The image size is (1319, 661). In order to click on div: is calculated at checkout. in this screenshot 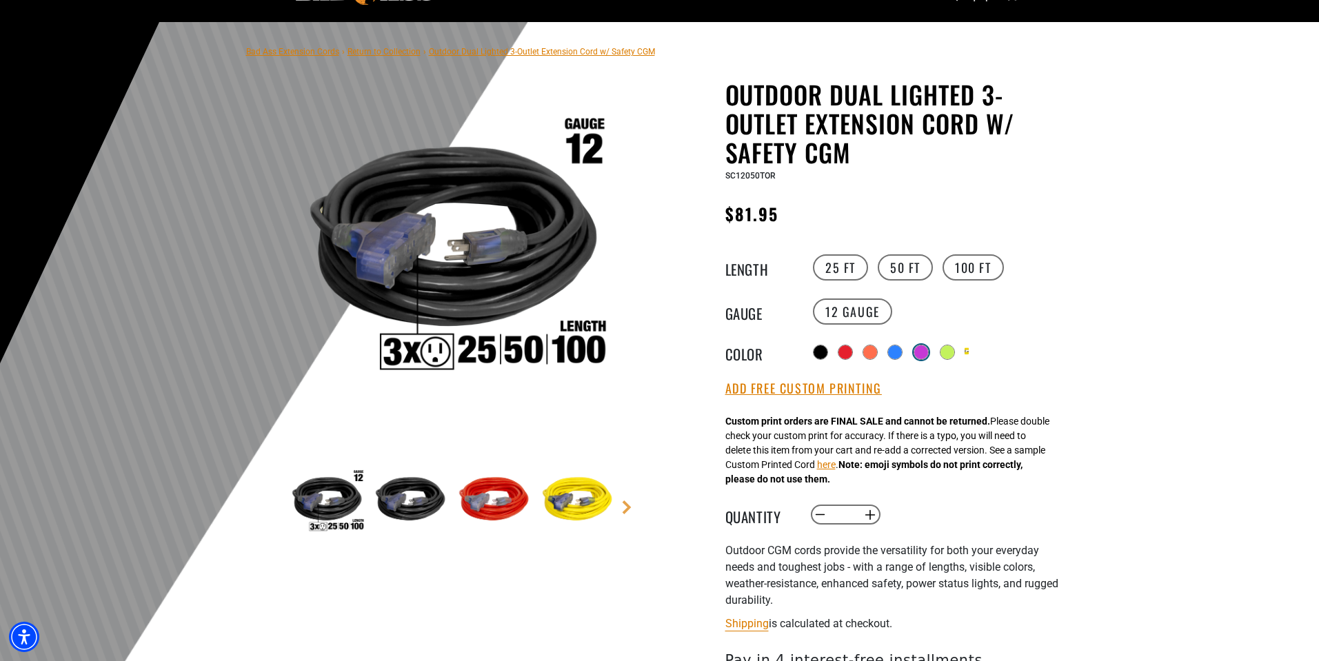, I will do `click(894, 623)`.